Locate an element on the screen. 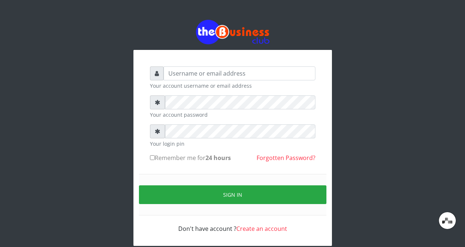 This screenshot has height=247, width=465. img: svg+xml,%3Csvg%20xmlns%3D%22http%3A%2F%2Fwww.w3.org%2F2000%2Fsvg%22%20width%3D%2228%22%20height%3... is located at coordinates (447, 221).